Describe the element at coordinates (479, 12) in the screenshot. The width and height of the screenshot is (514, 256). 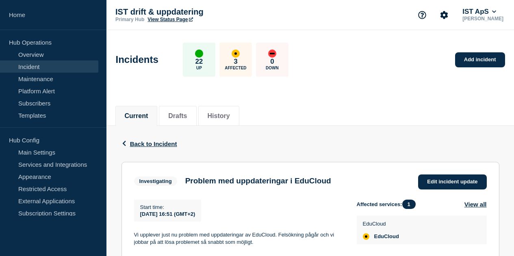
I see `button: IST ApS` at that location.